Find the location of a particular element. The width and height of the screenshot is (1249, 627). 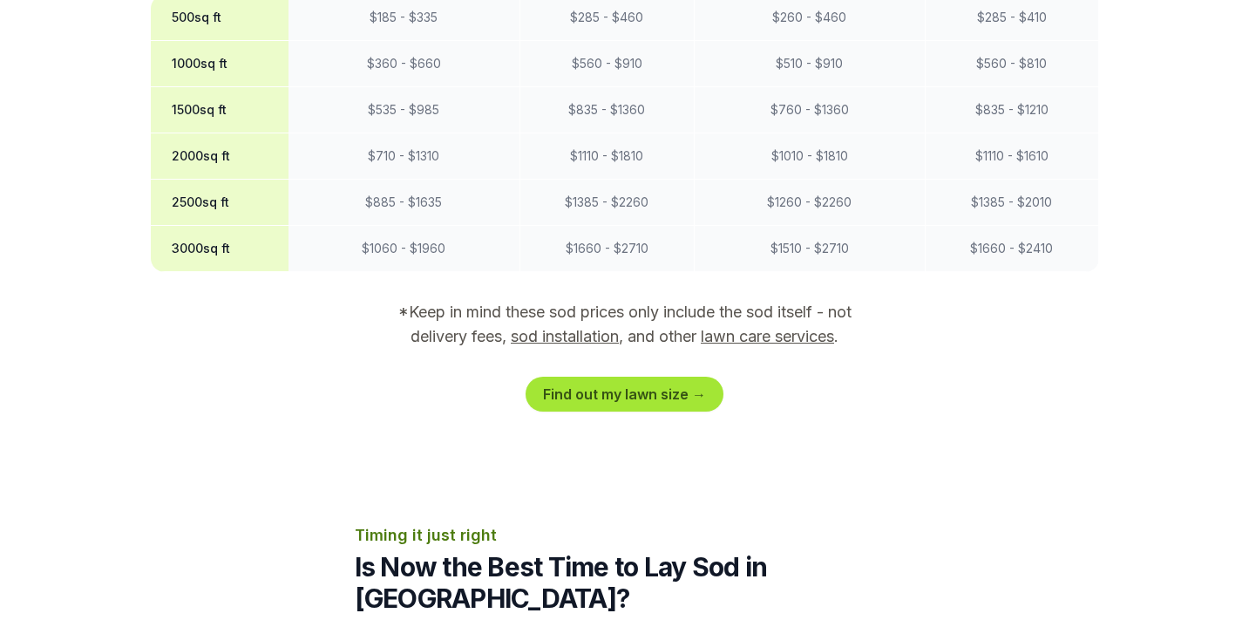

p: Timing it just right is located at coordinates (625, 535).